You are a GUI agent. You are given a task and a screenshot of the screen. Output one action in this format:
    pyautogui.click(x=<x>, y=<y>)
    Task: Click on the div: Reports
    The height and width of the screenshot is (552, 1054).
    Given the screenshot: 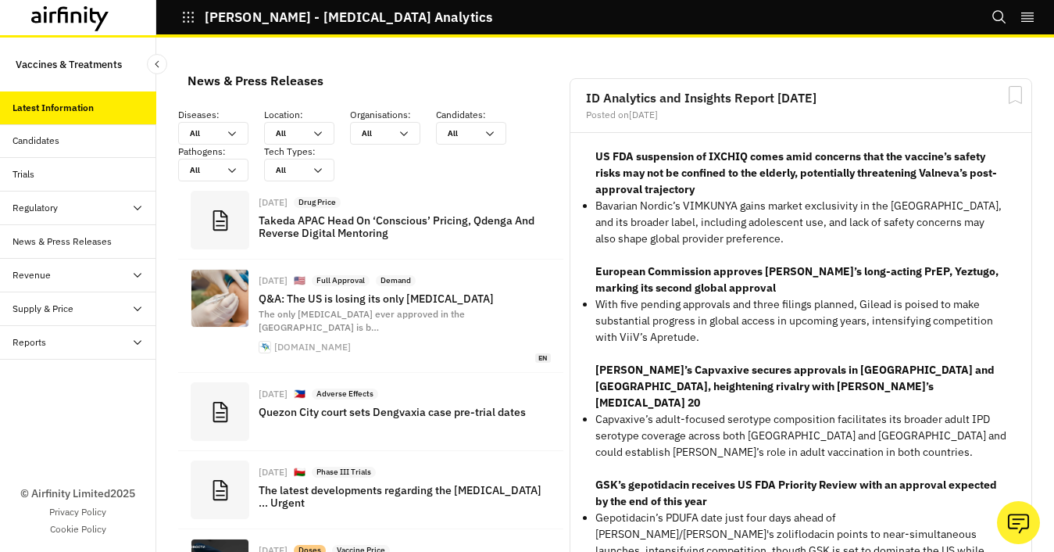 What is the action you would take?
    pyautogui.click(x=29, y=342)
    